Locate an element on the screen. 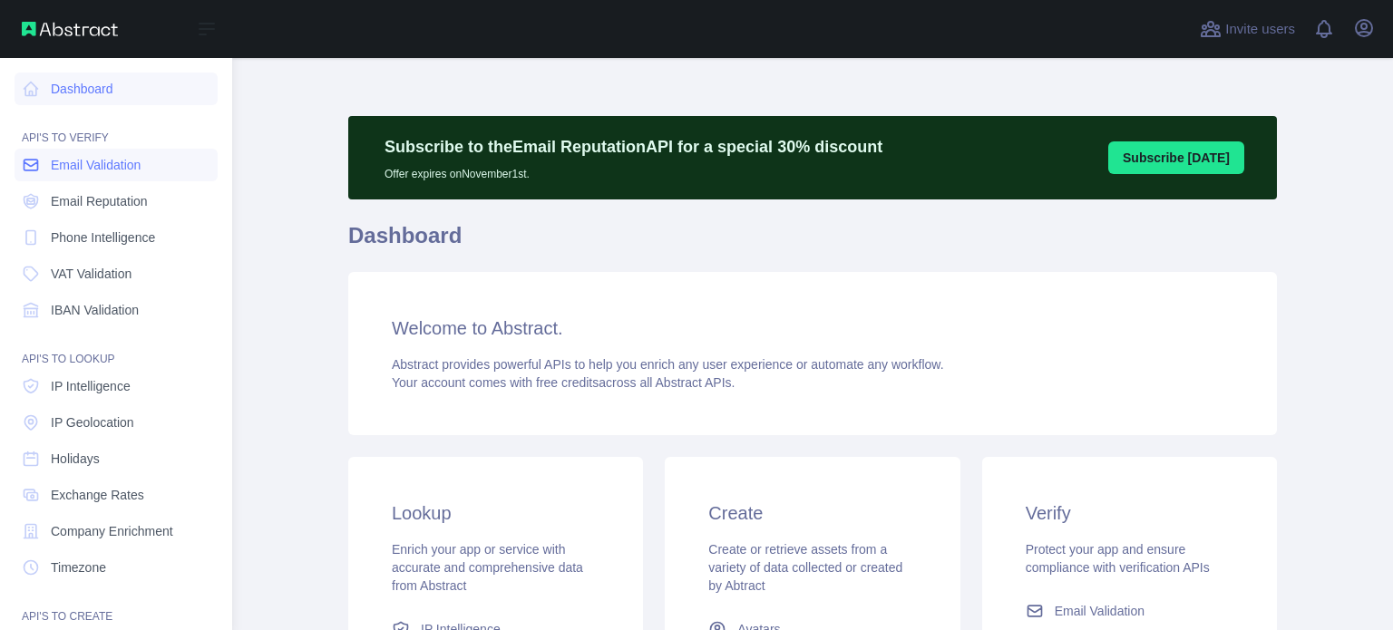 This screenshot has height=630, width=1393. h3: Lookup is located at coordinates (495, 513).